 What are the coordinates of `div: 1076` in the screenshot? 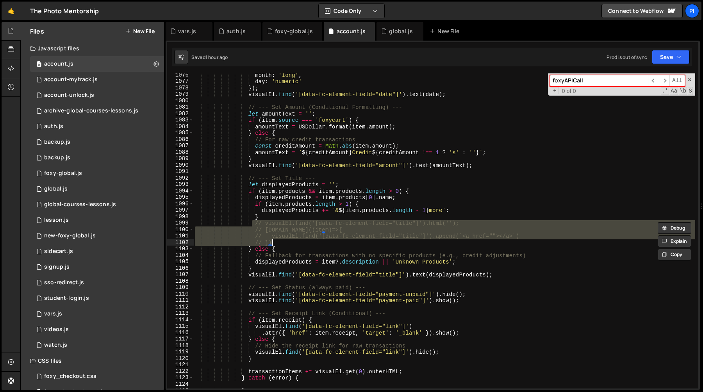 It's located at (180, 75).